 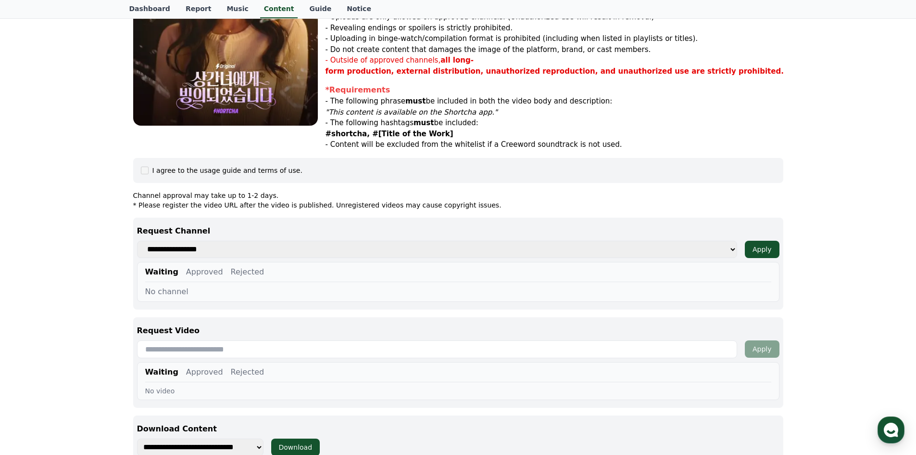 What do you see at coordinates (359, 9) in the screenshot?
I see `font: Notice` at bounding box center [359, 9].